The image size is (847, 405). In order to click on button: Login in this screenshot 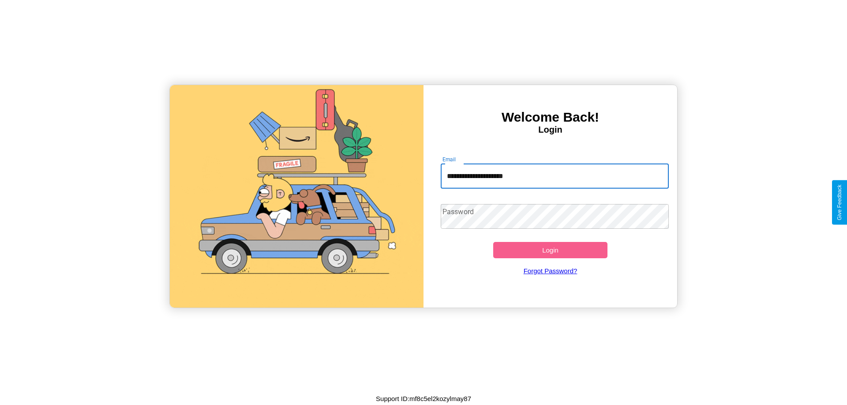, I will do `click(550, 250)`.